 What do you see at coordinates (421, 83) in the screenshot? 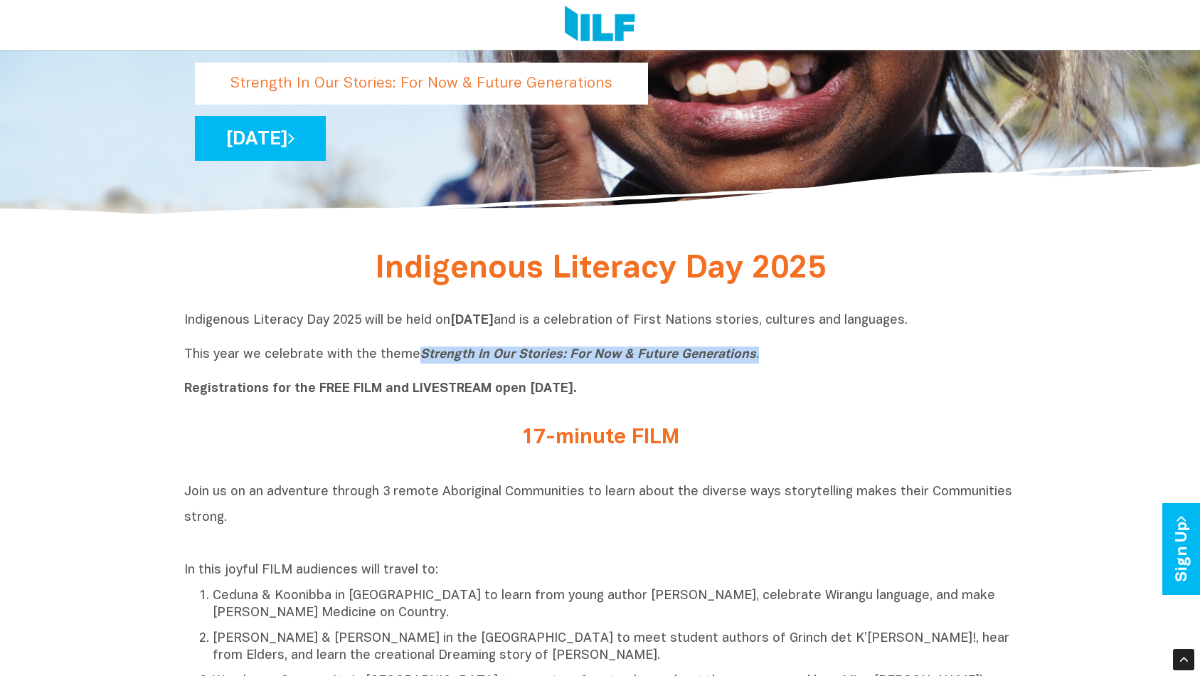
I see `p: Strength In Our Stories: For Now & Future Generations` at bounding box center [421, 83].